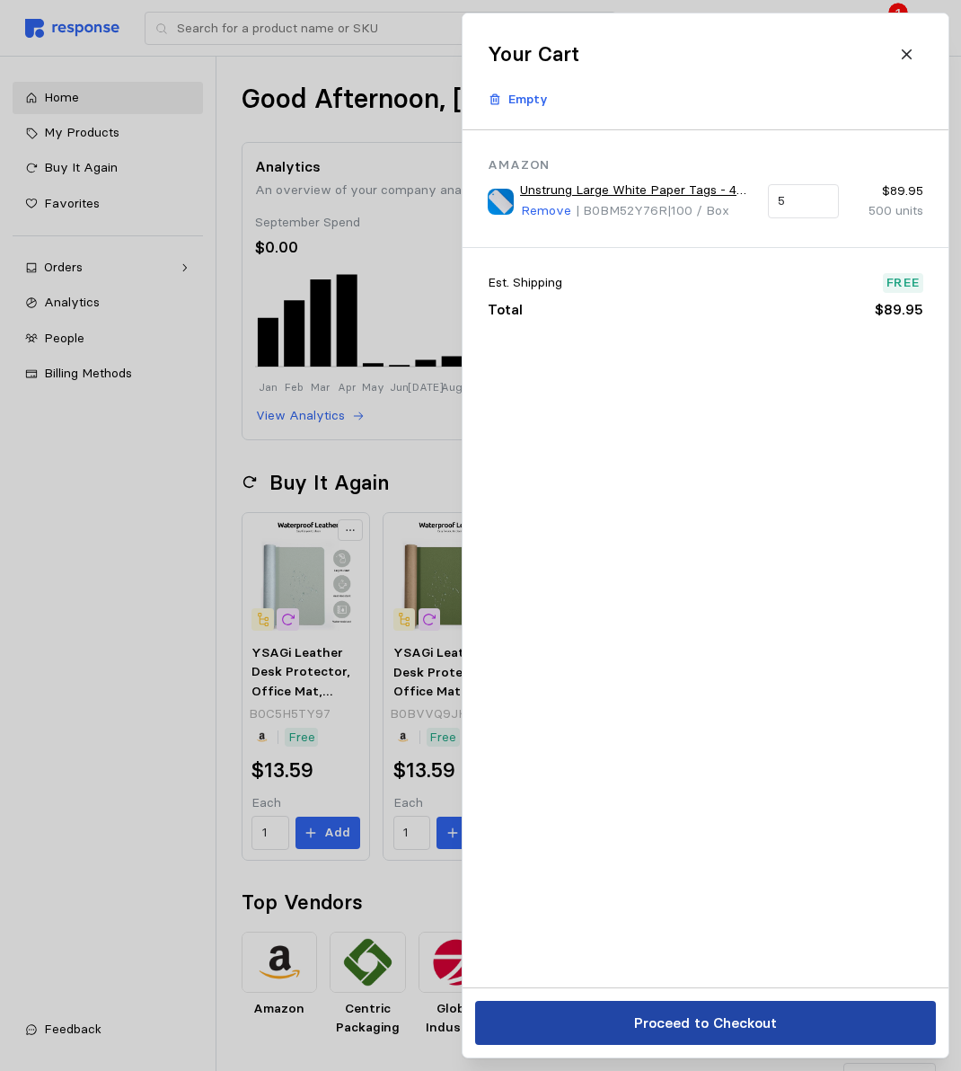 The width and height of the screenshot is (961, 1071). What do you see at coordinates (705, 1022) in the screenshot?
I see `button: Proceed to Checkout` at bounding box center [705, 1022].